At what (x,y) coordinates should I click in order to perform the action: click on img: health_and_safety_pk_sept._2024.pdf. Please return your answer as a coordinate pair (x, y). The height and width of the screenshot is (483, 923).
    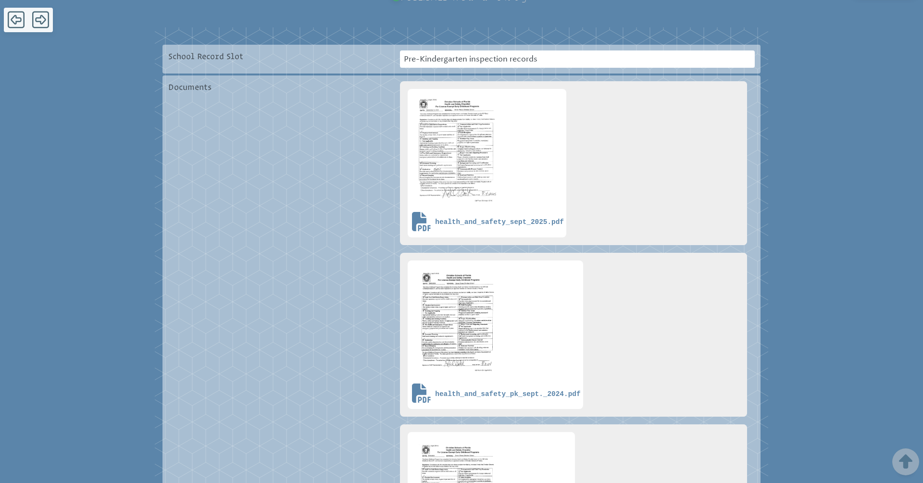
    Looking at the image, I should click on (456, 322).